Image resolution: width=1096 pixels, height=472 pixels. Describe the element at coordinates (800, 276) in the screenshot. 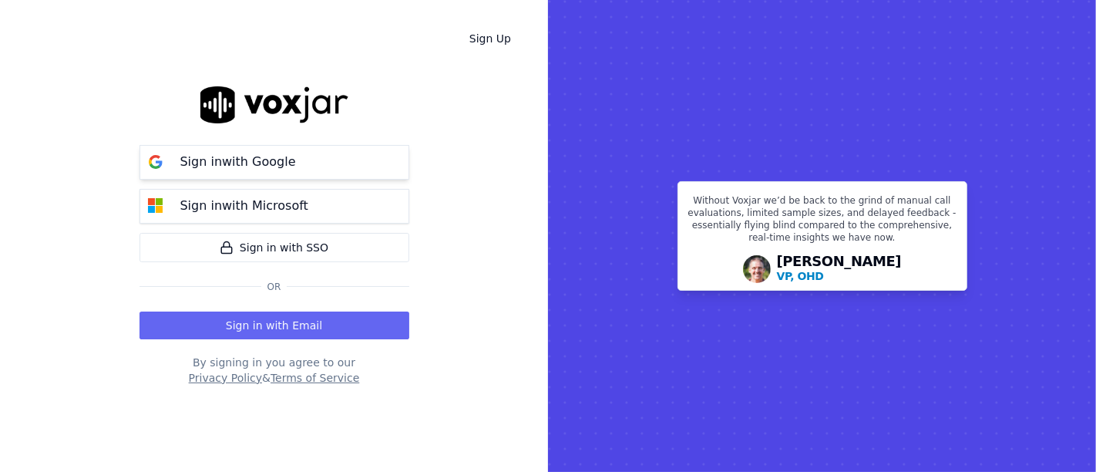

I see `p: VP, OHD` at that location.